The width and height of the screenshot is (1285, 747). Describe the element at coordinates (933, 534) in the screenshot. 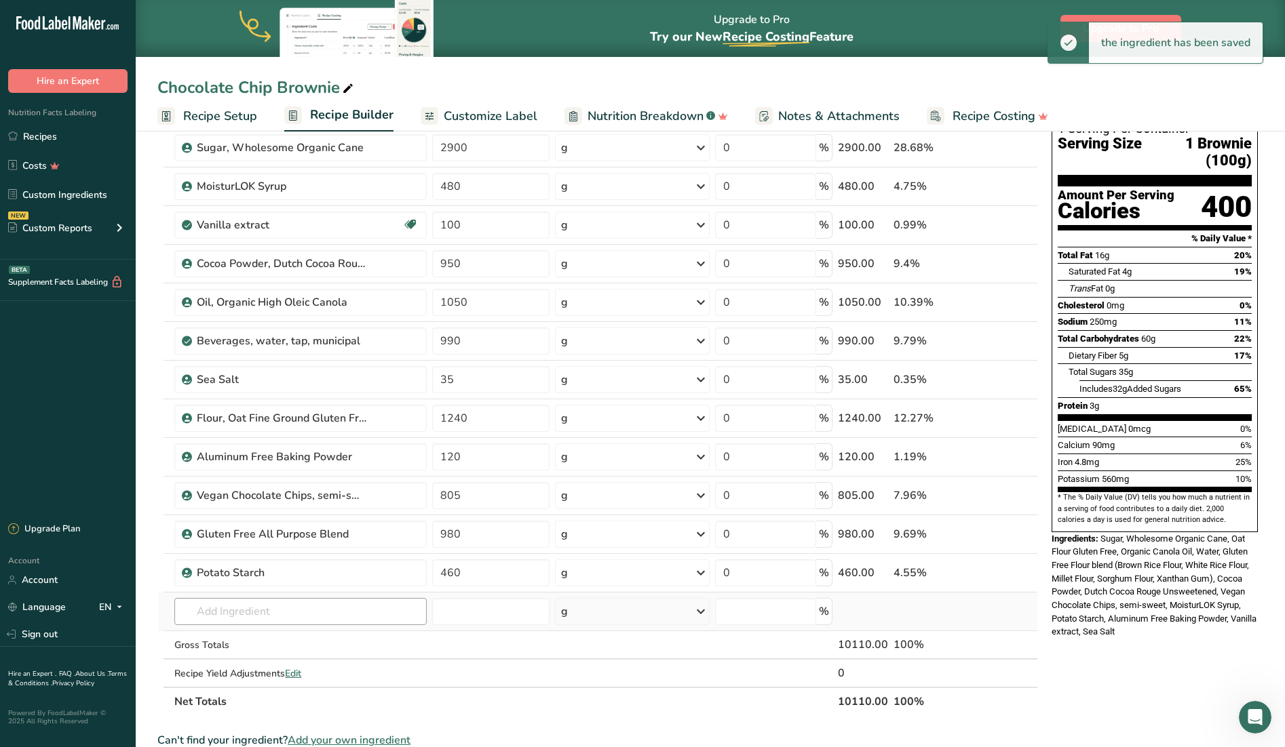

I see `div: 9.69%` at that location.